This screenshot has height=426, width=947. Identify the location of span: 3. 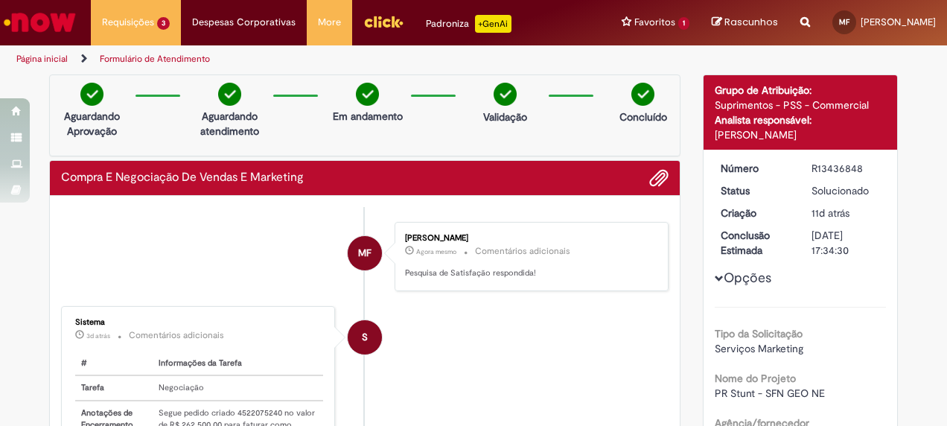
(163, 23).